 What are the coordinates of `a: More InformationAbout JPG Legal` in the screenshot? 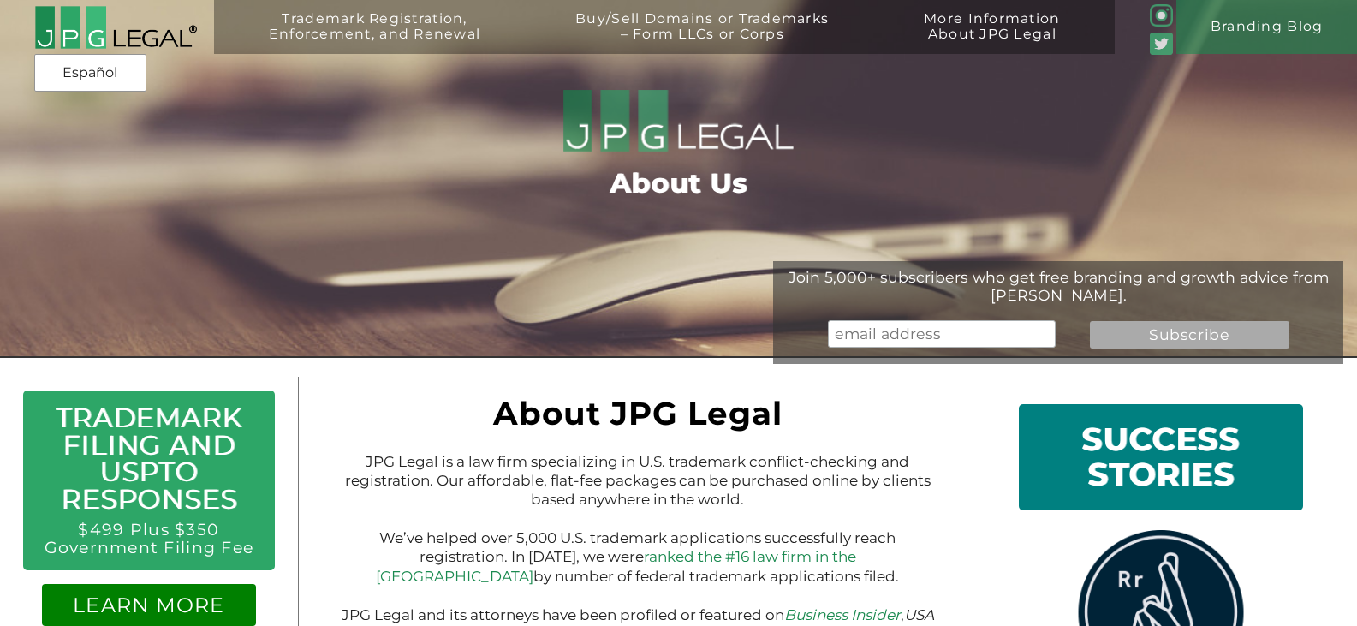 It's located at (992, 38).